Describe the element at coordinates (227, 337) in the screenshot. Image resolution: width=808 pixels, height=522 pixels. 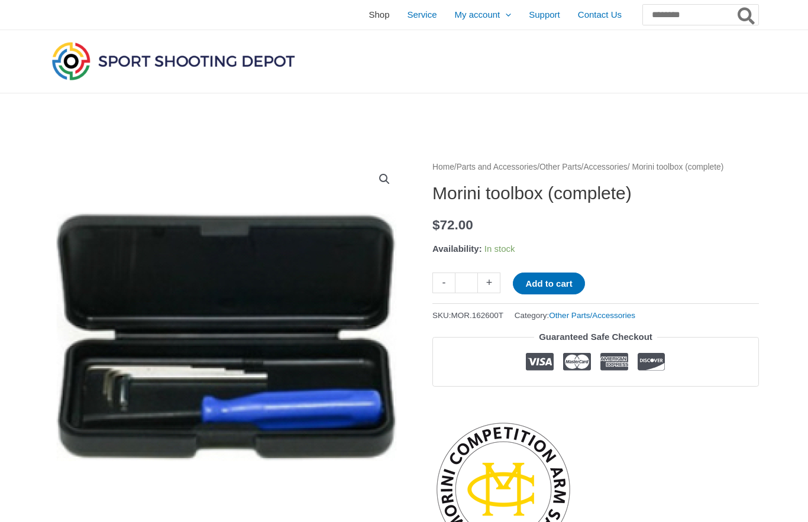
I see `img: Morini toolbox (complete)` at that location.